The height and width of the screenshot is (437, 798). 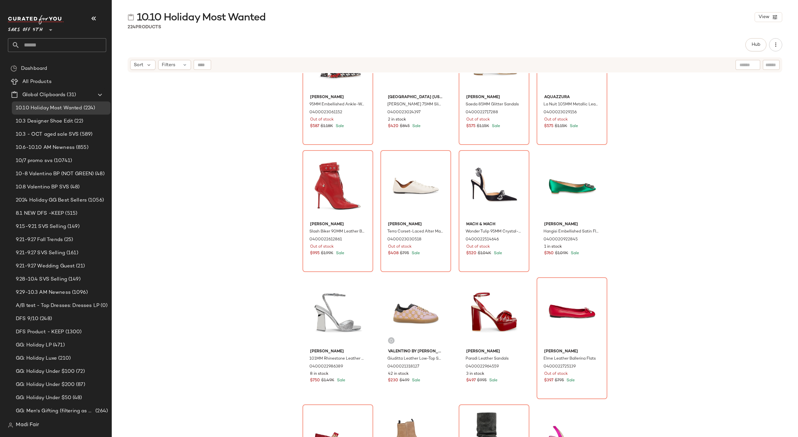 I want to click on span: (21), so click(x=80, y=266).